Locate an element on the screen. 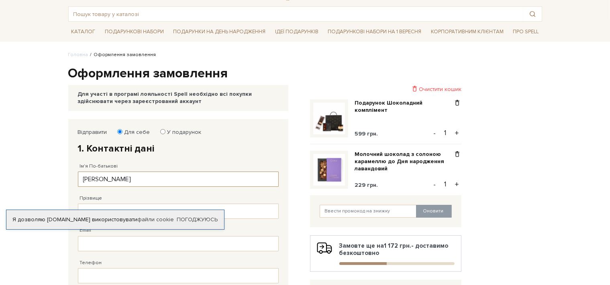  div: Замовте ще на - доставимо безкоштовно is located at coordinates (385, 254).